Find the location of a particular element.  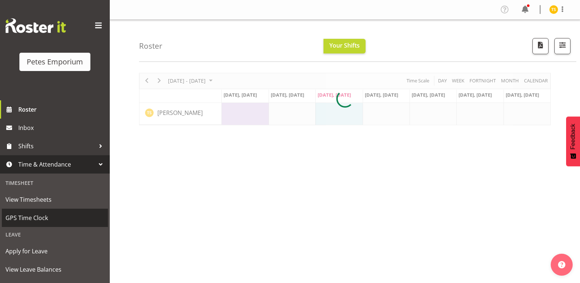

button: Your Shifts is located at coordinates (344, 46).